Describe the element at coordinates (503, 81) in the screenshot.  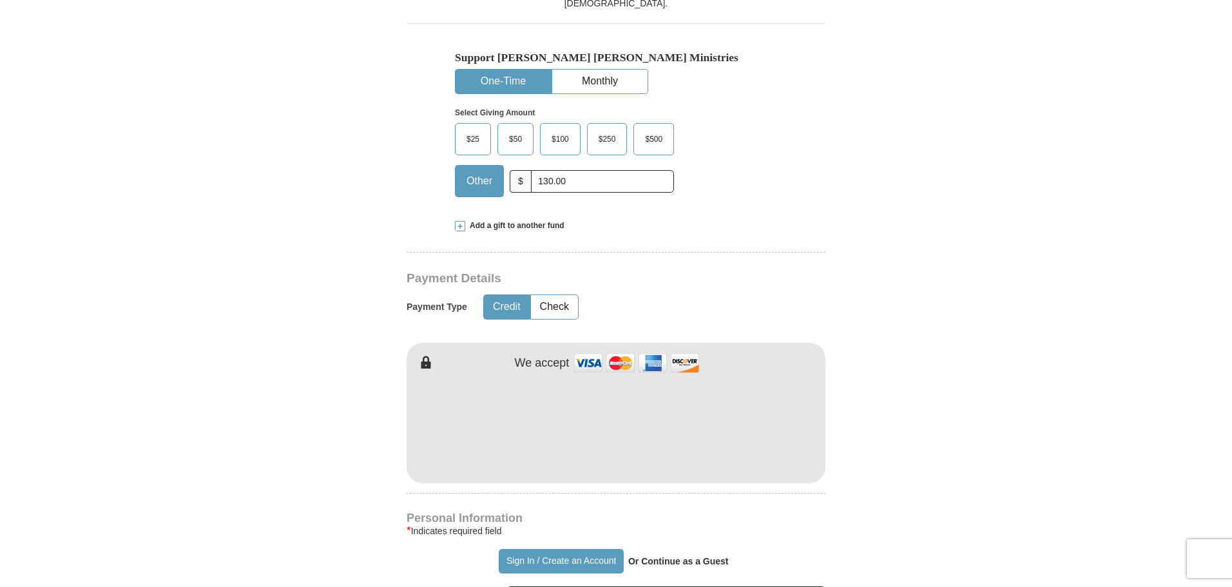
I see `button: One-Time` at that location.